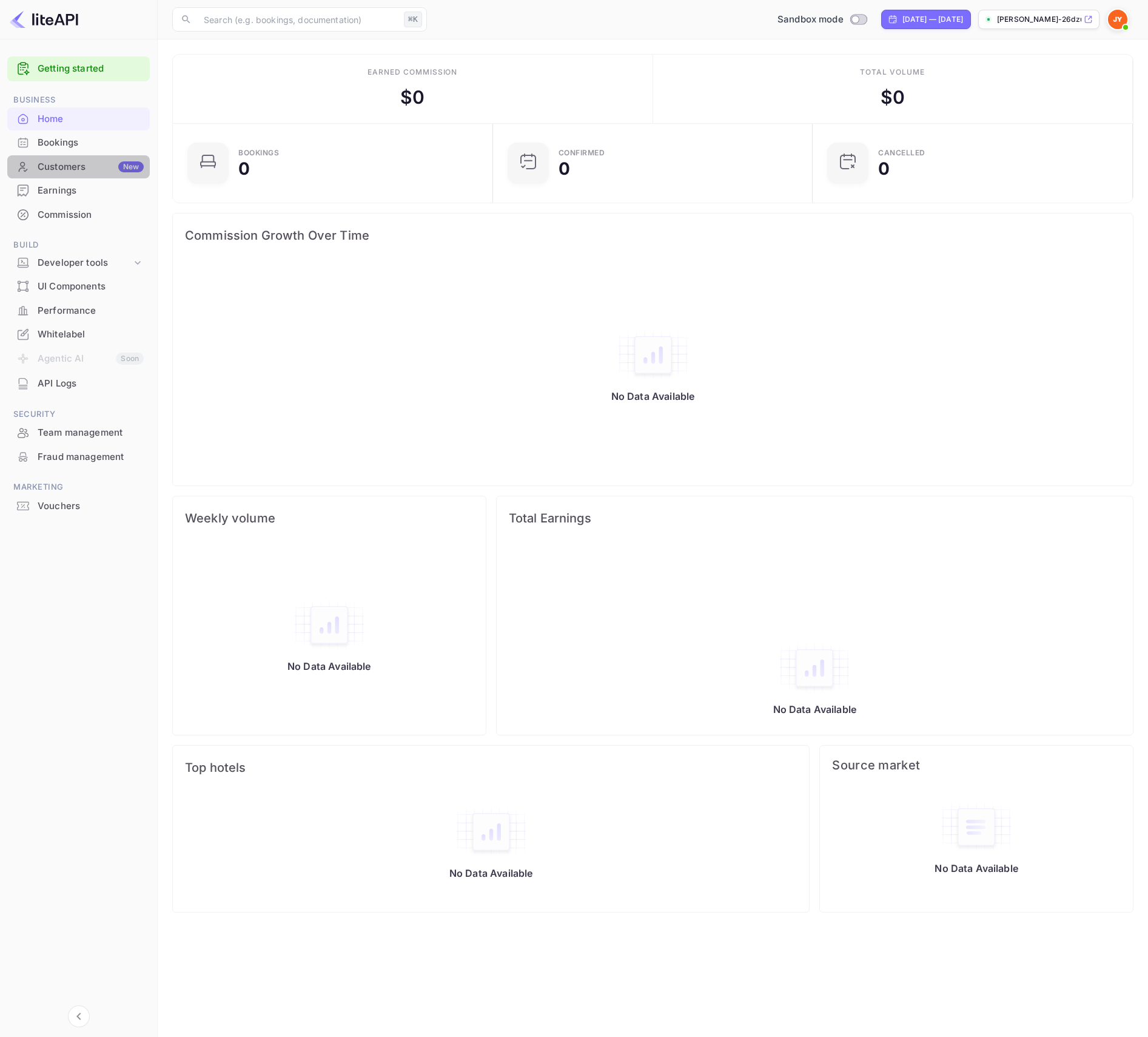 Image resolution: width=1148 pixels, height=1037 pixels. Describe the element at coordinates (892, 72) in the screenshot. I see `div: Total volume` at that location.